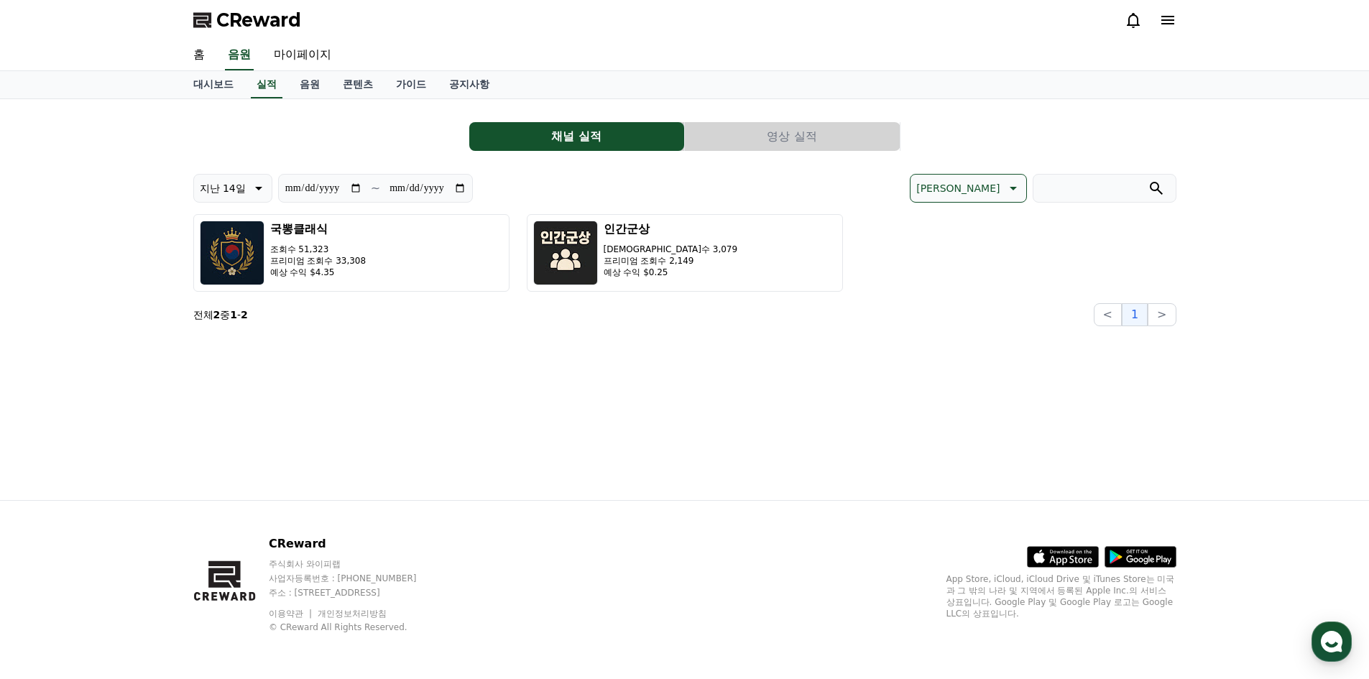 This screenshot has width=1369, height=679. Describe the element at coordinates (267, 85) in the screenshot. I see `a: 실적` at that location.